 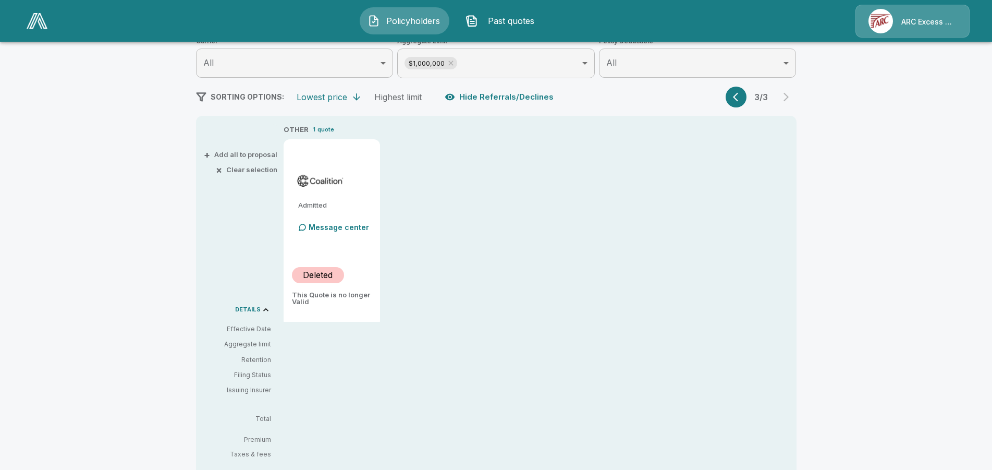 What do you see at coordinates (502, 21) in the screenshot?
I see `a: Past quotes IconPast quotes` at bounding box center [502, 21].